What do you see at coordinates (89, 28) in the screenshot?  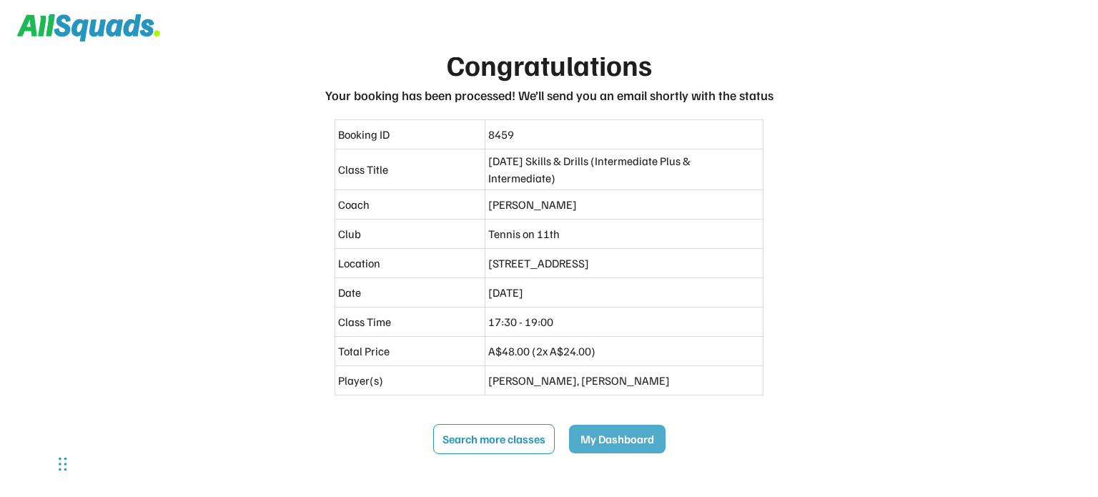 I see `img: Squad%20Logo.svg` at bounding box center [89, 28].